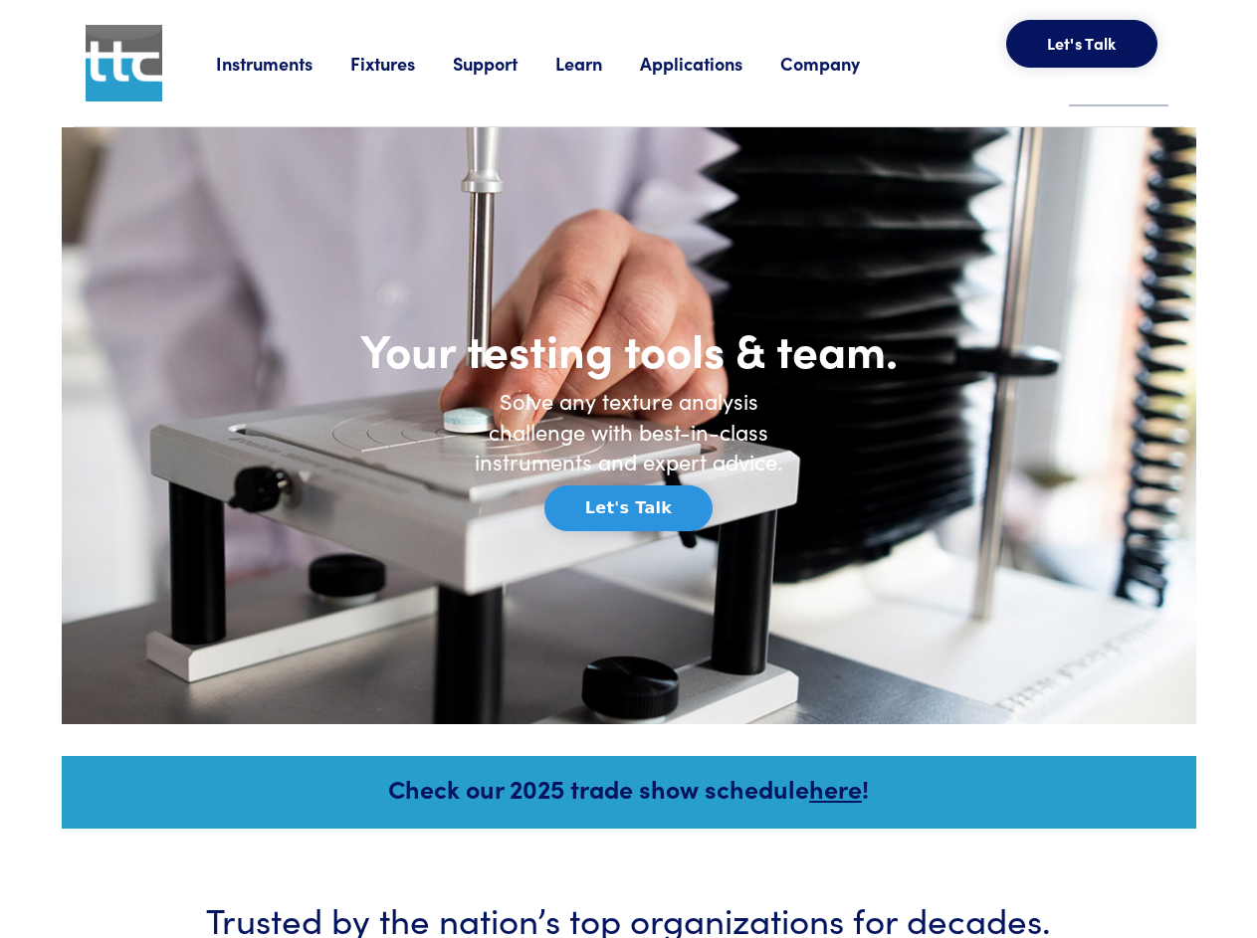 The width and height of the screenshot is (1257, 938). Describe the element at coordinates (629, 788) in the screenshot. I see `h5: Check our 2025 trade show schedule !` at that location.